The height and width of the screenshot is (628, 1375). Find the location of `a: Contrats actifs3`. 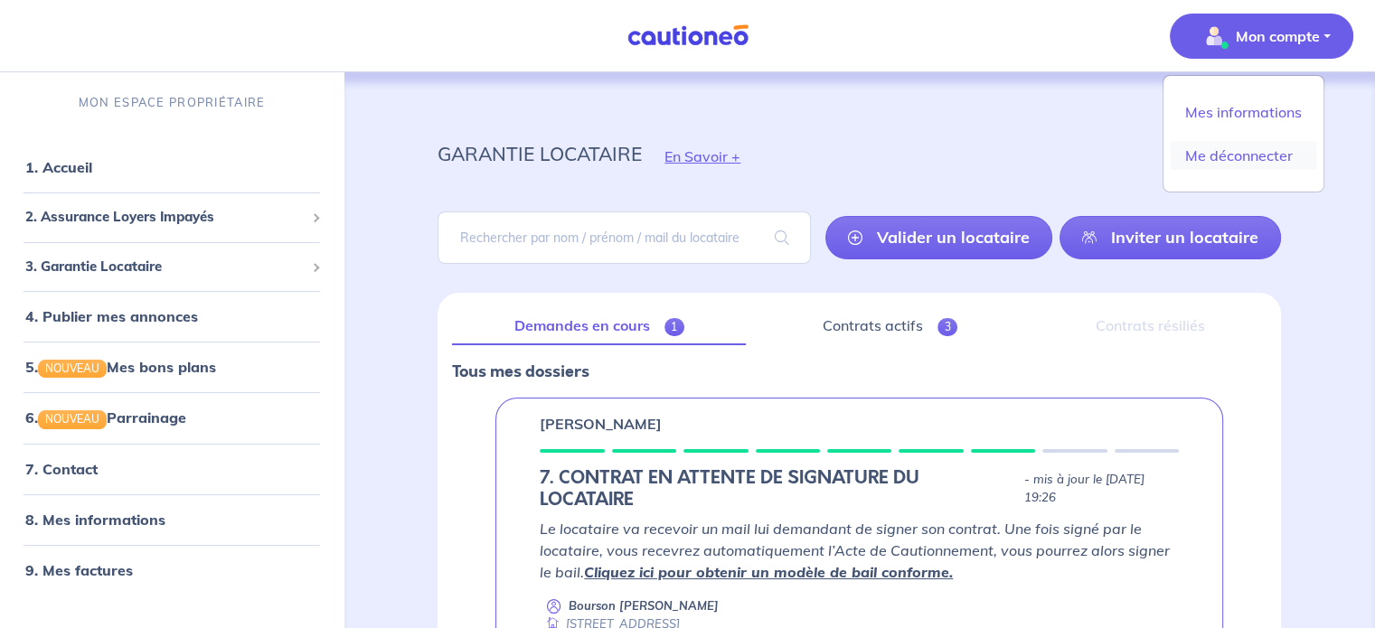

a: Contrats actifs3 is located at coordinates (889, 326).